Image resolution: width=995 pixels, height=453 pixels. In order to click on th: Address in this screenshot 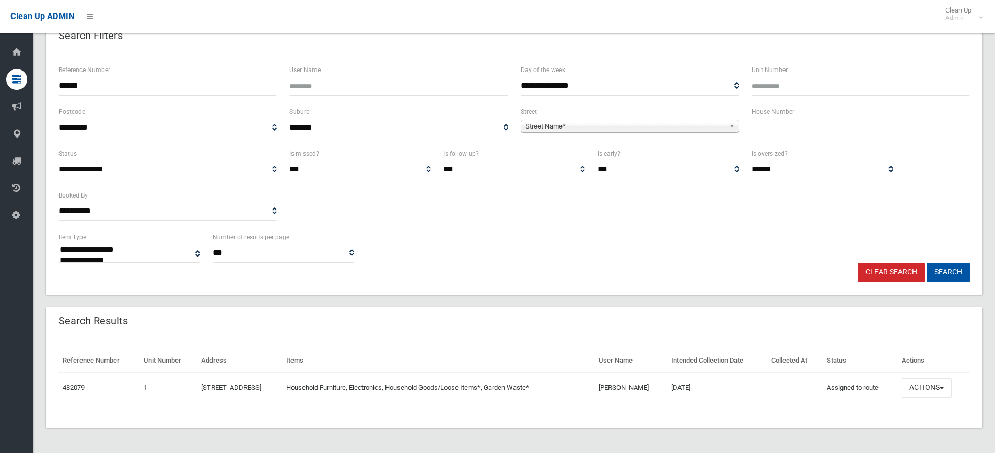, I will do `click(239, 361)`.